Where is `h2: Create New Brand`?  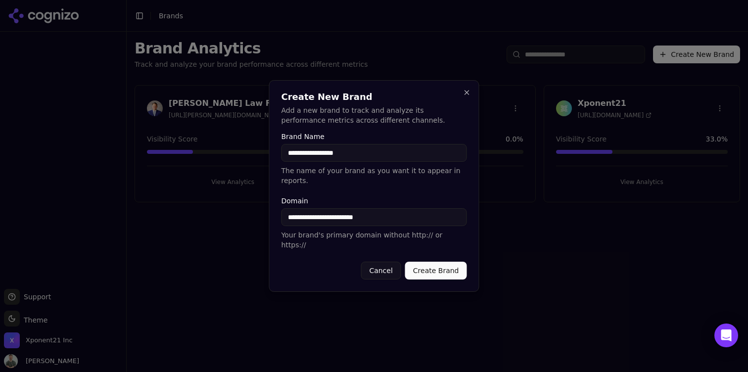 h2: Create New Brand is located at coordinates (374, 97).